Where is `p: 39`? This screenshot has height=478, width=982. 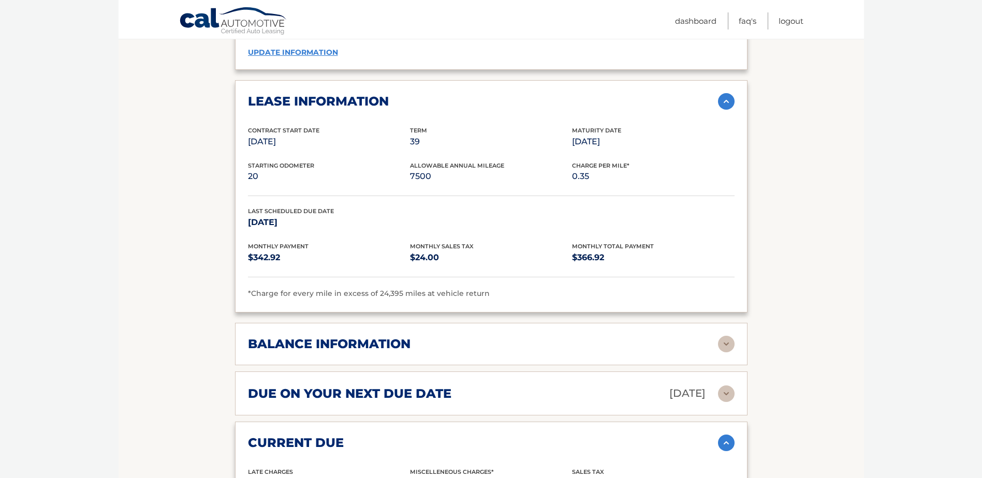 p: 39 is located at coordinates (491, 142).